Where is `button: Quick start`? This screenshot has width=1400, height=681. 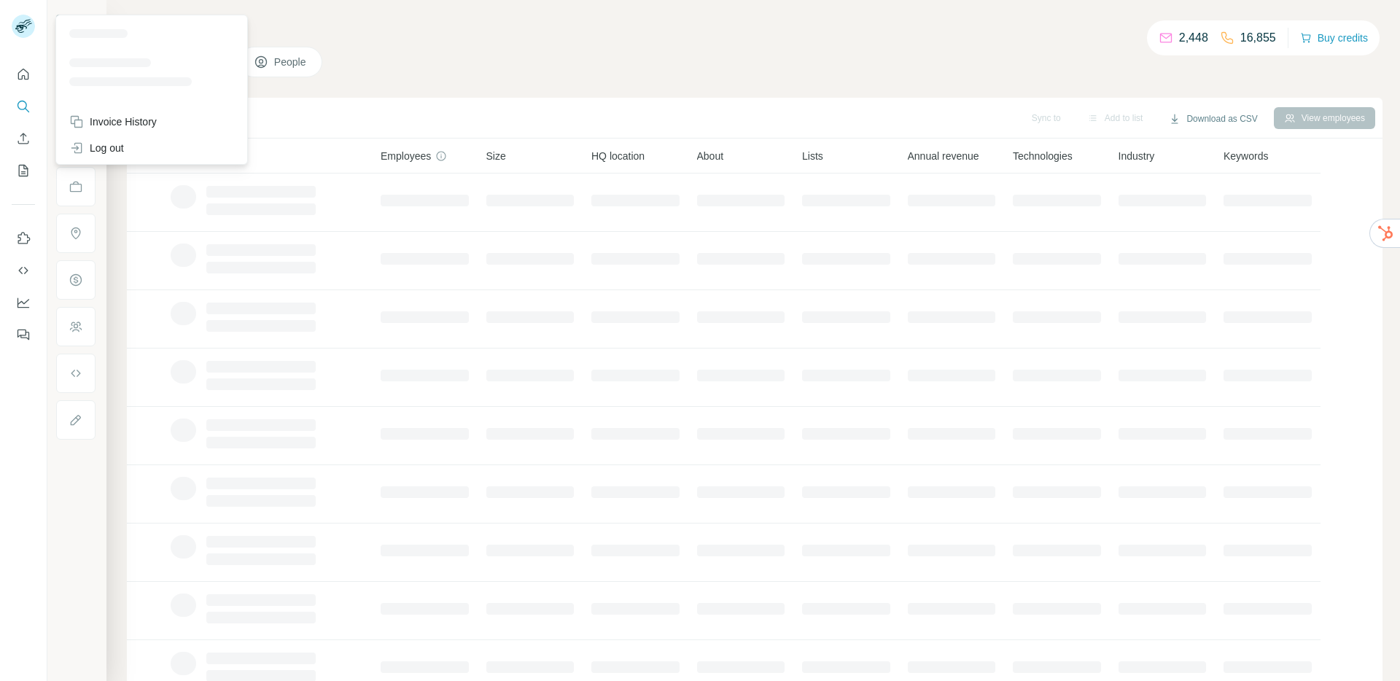
button: Quick start is located at coordinates (23, 74).